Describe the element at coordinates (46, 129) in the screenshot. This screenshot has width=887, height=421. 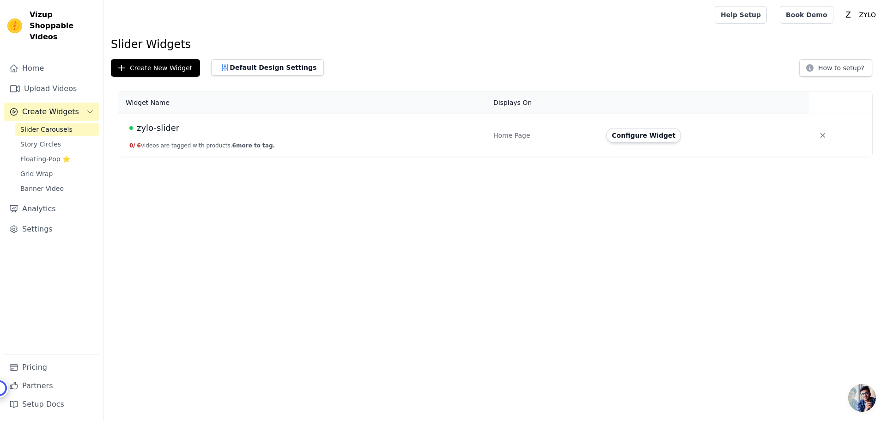
I see `span: Slider Carousels` at that location.